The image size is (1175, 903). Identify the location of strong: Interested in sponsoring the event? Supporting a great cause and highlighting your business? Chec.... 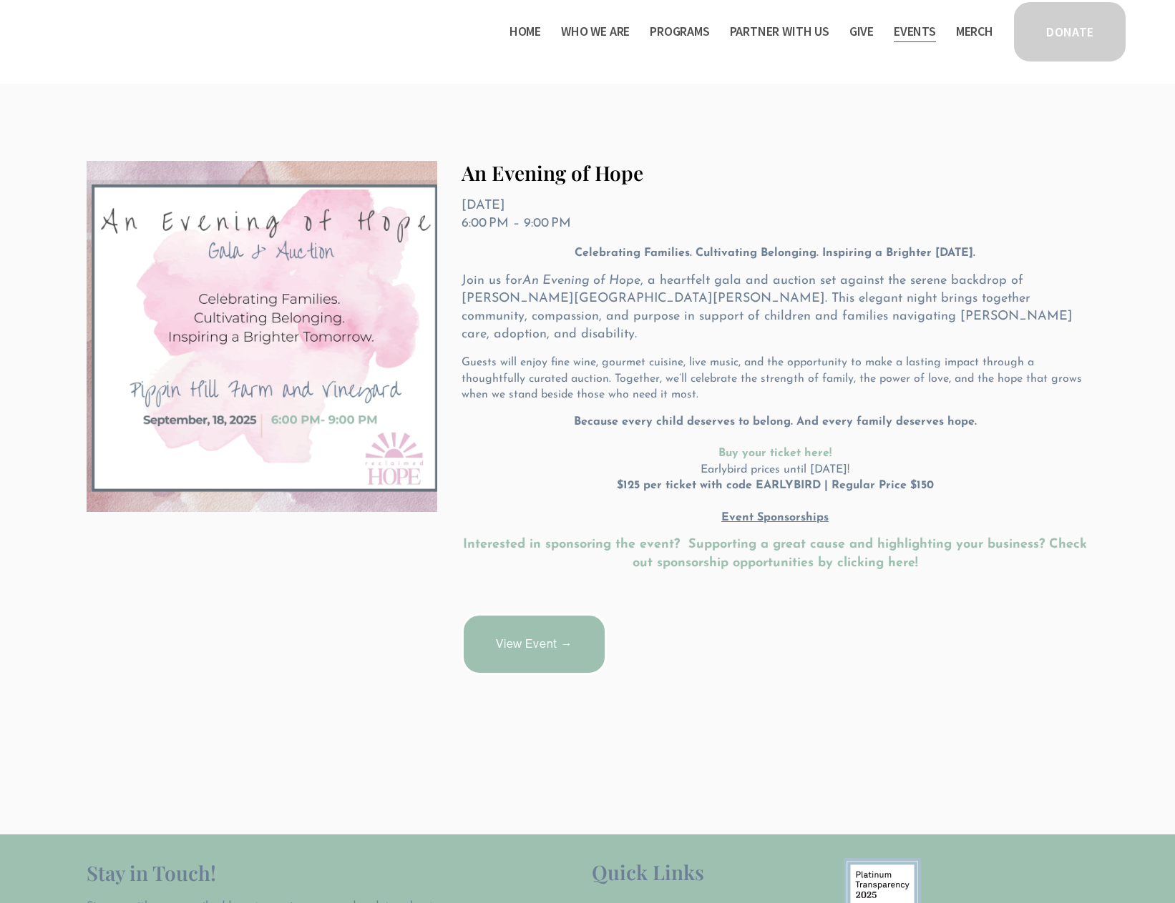
(777, 554).